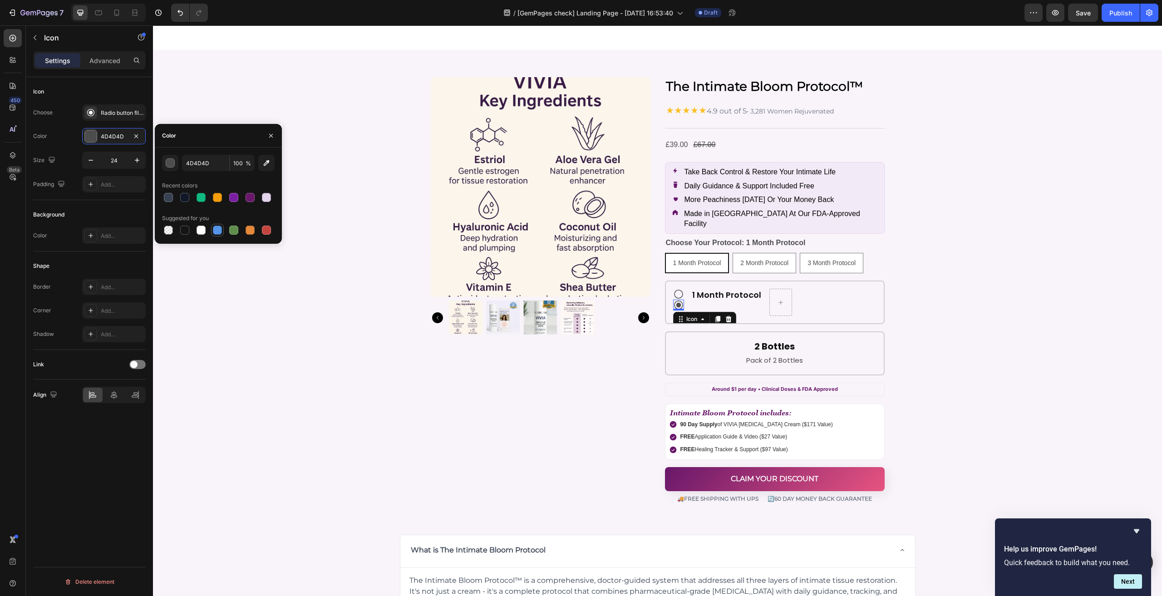  I want to click on div: Link, so click(39, 365).